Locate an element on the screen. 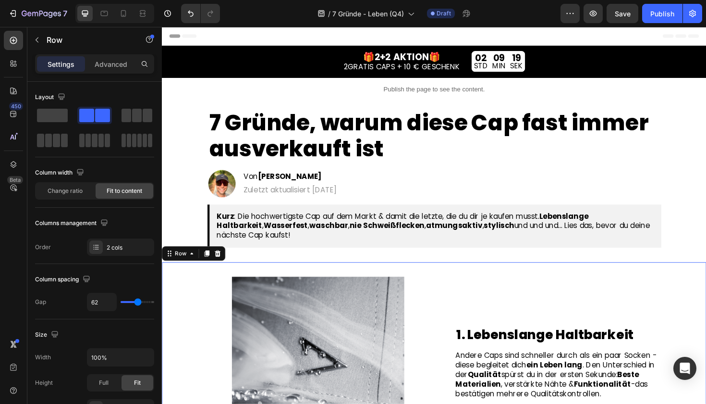 This screenshot has width=706, height=404. button: Save is located at coordinates (623, 13).